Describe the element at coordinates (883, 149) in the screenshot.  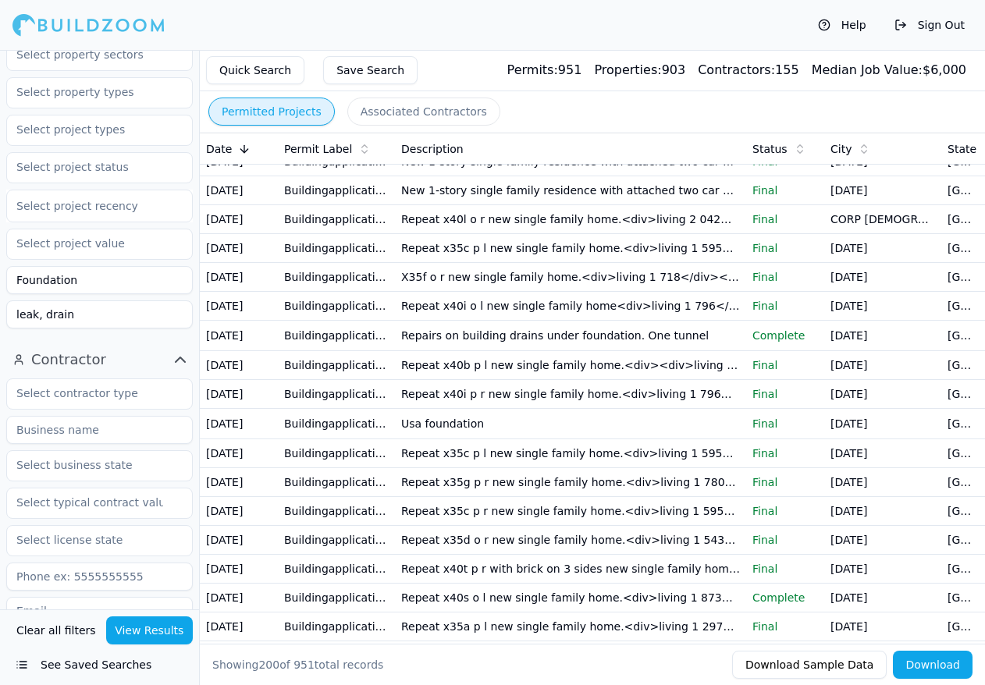
I see `div: City` at that location.